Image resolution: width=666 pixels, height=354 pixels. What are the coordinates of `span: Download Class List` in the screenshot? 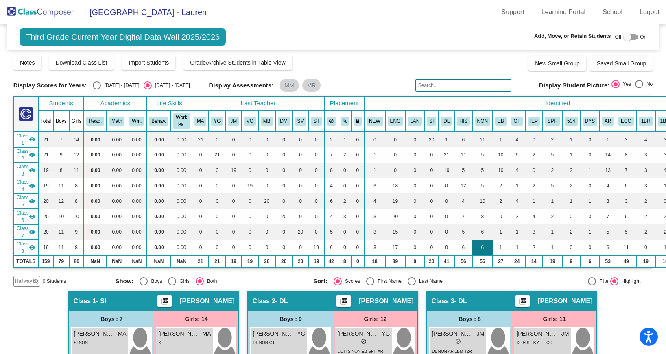 It's located at (81, 63).